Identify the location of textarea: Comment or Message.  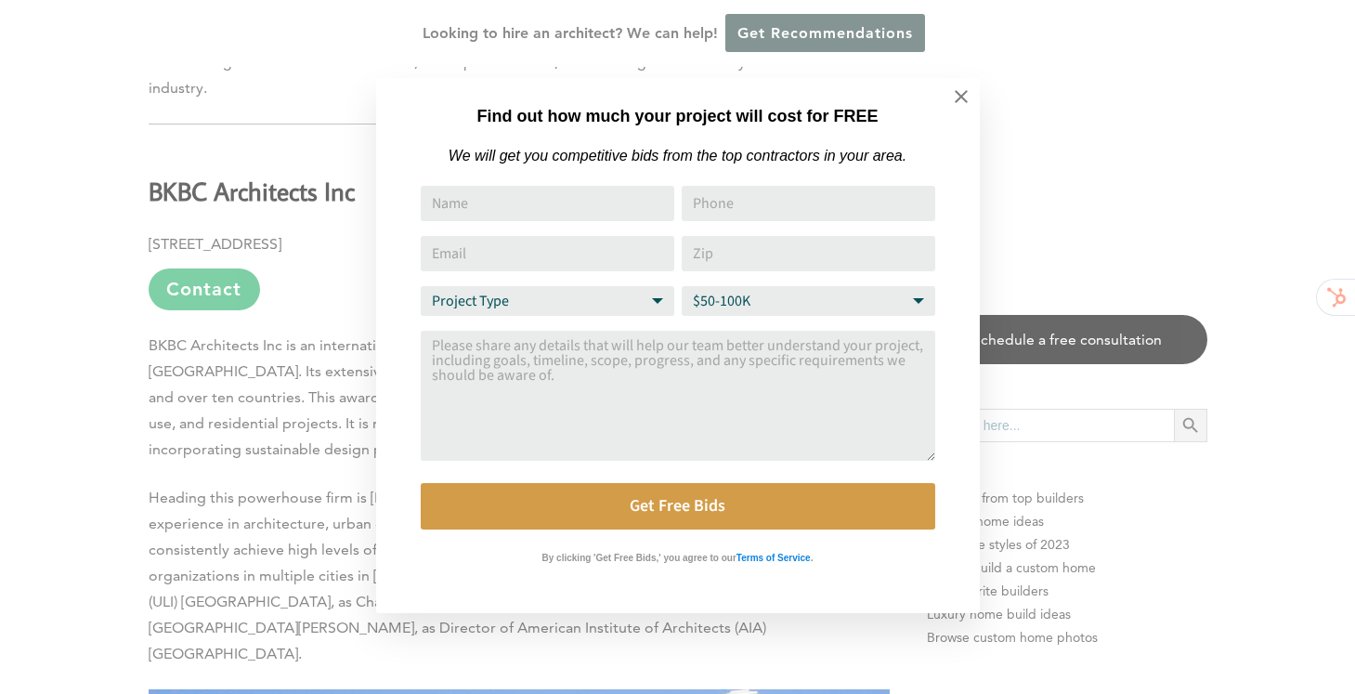
(678, 396).